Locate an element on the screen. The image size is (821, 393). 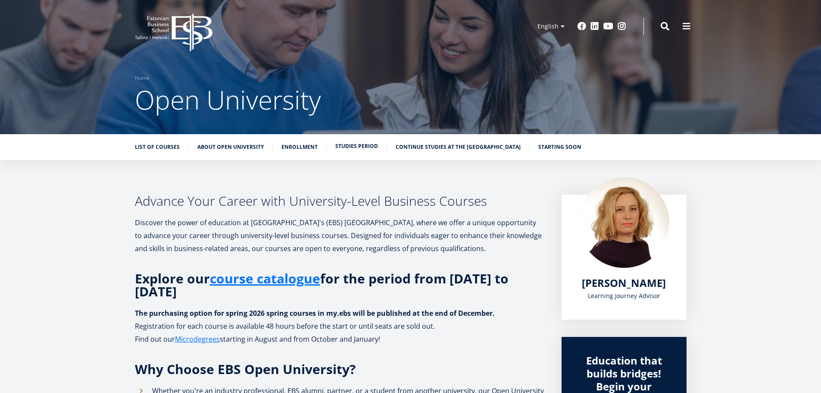
a: Home is located at coordinates (142, 78).